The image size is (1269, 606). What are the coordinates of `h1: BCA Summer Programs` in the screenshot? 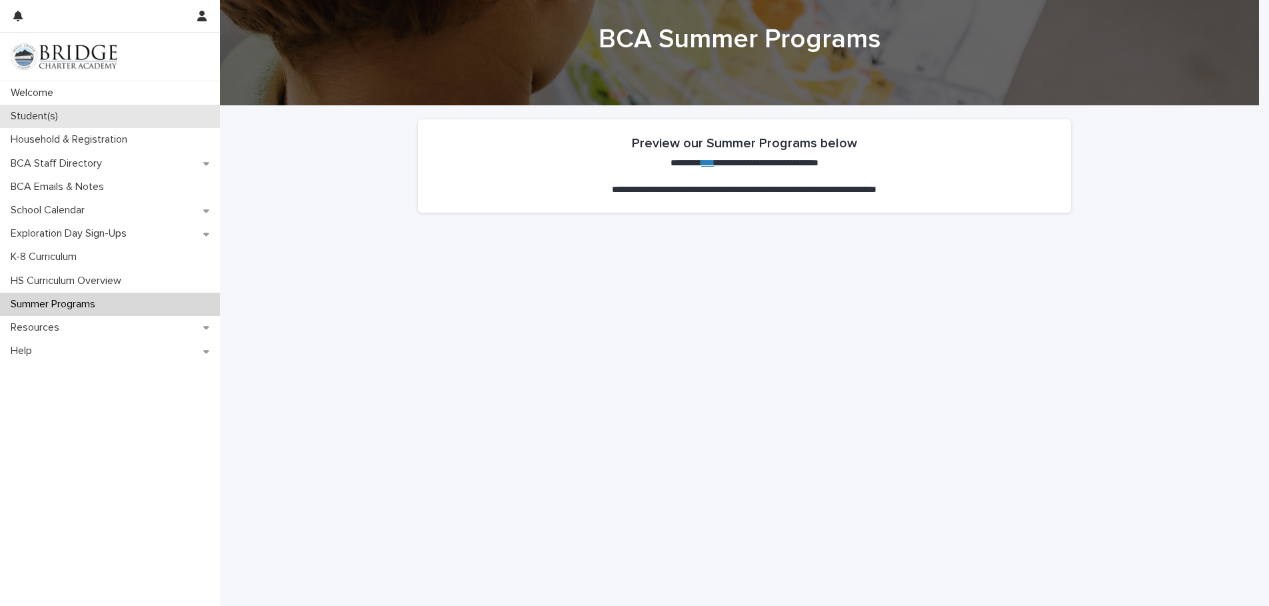 It's located at (740, 39).